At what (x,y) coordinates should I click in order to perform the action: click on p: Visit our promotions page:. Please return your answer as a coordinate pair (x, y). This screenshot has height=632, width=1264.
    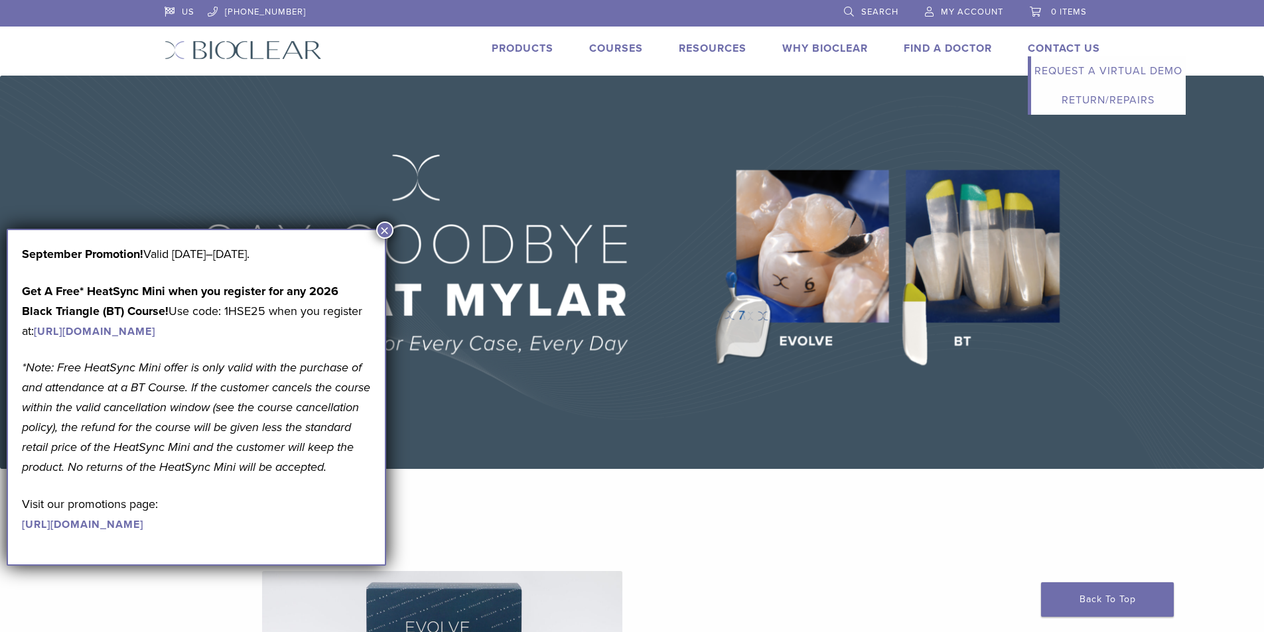
    Looking at the image, I should click on (196, 514).